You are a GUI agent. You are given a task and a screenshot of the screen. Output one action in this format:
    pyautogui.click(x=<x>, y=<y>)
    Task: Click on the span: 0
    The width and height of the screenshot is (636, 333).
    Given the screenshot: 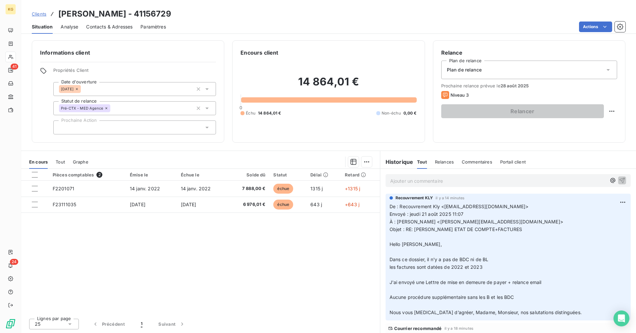 What is the action you would take?
    pyautogui.click(x=241, y=108)
    